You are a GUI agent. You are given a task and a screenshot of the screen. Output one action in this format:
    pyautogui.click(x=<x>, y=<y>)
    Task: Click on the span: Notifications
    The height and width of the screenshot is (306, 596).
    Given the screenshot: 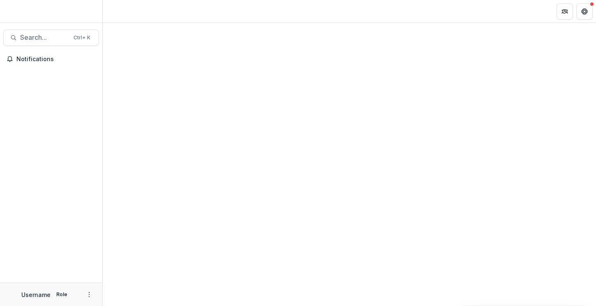 What is the action you would take?
    pyautogui.click(x=56, y=59)
    